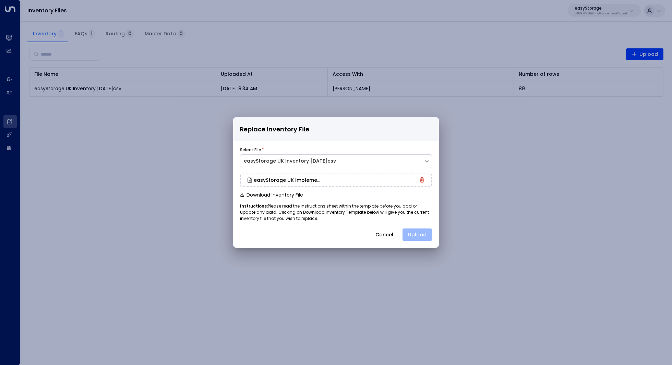  I want to click on b: Instructions:, so click(254, 206).